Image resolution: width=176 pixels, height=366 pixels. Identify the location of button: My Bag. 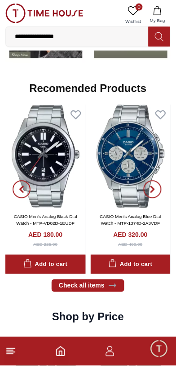
(157, 15).